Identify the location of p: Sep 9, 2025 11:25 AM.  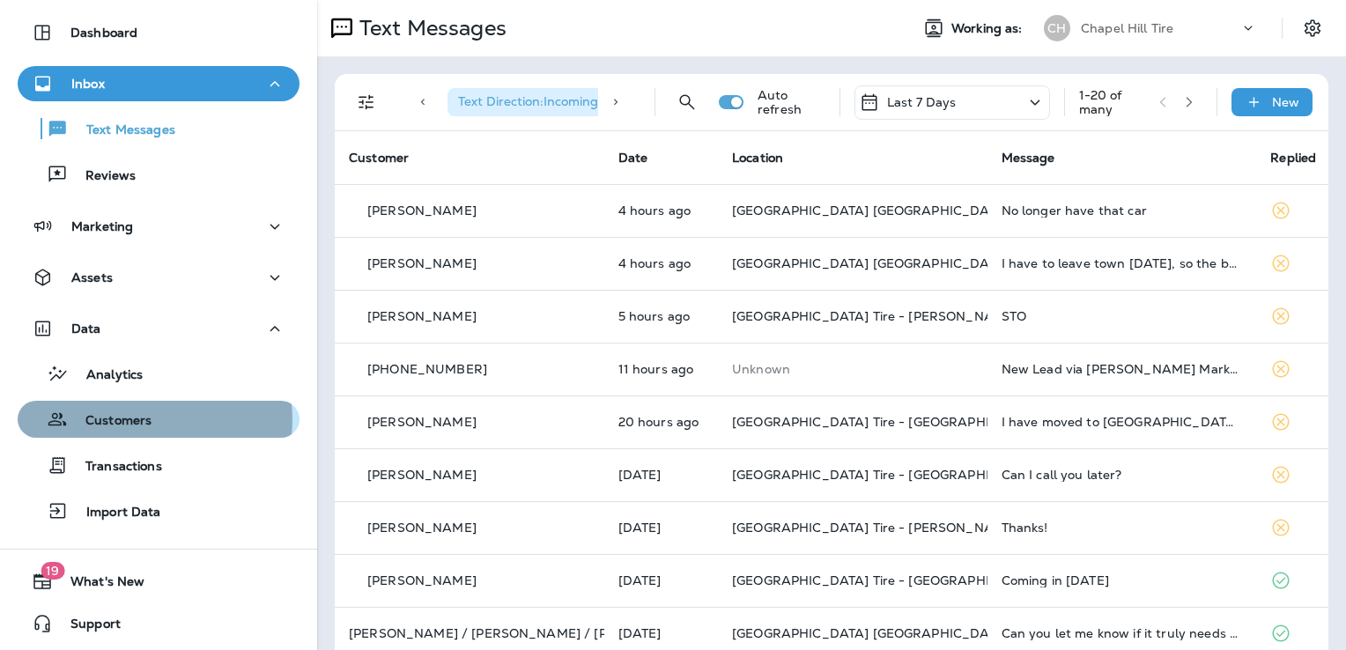
(660, 263).